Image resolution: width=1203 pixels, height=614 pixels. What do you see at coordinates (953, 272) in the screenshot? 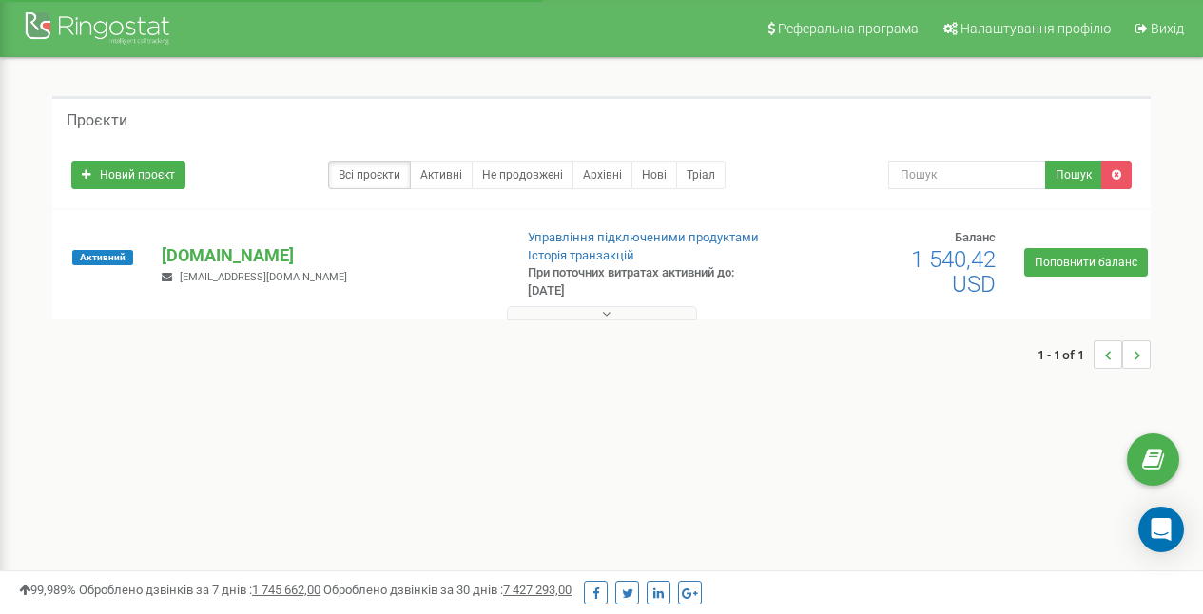
I see `span: 1 540,42 USD` at bounding box center [953, 272].